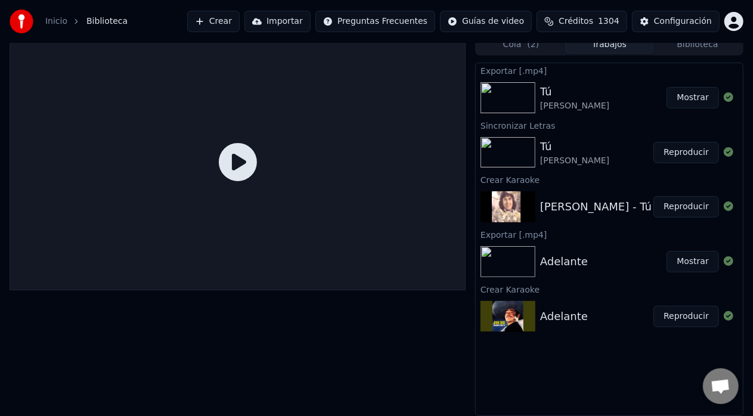 The image size is (753, 416). What do you see at coordinates (213, 21) in the screenshot?
I see `button: Crear` at bounding box center [213, 21].